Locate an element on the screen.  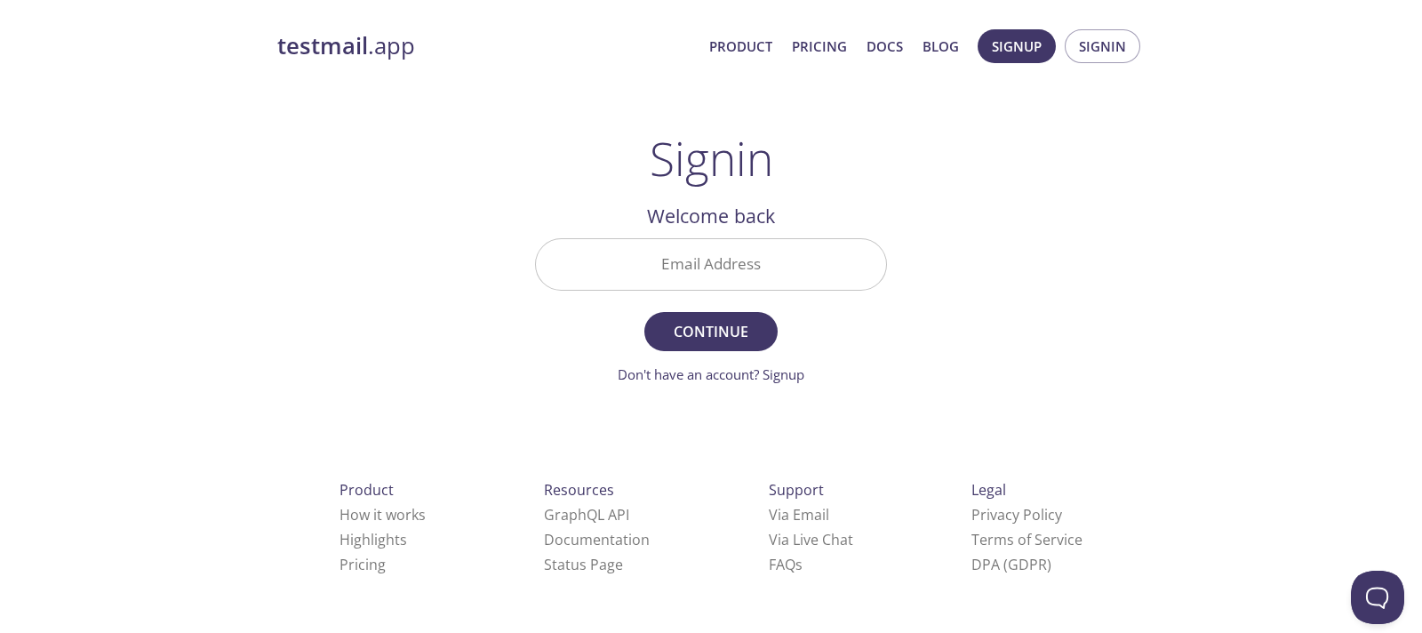
a: Privacy Policy is located at coordinates (1016, 514).